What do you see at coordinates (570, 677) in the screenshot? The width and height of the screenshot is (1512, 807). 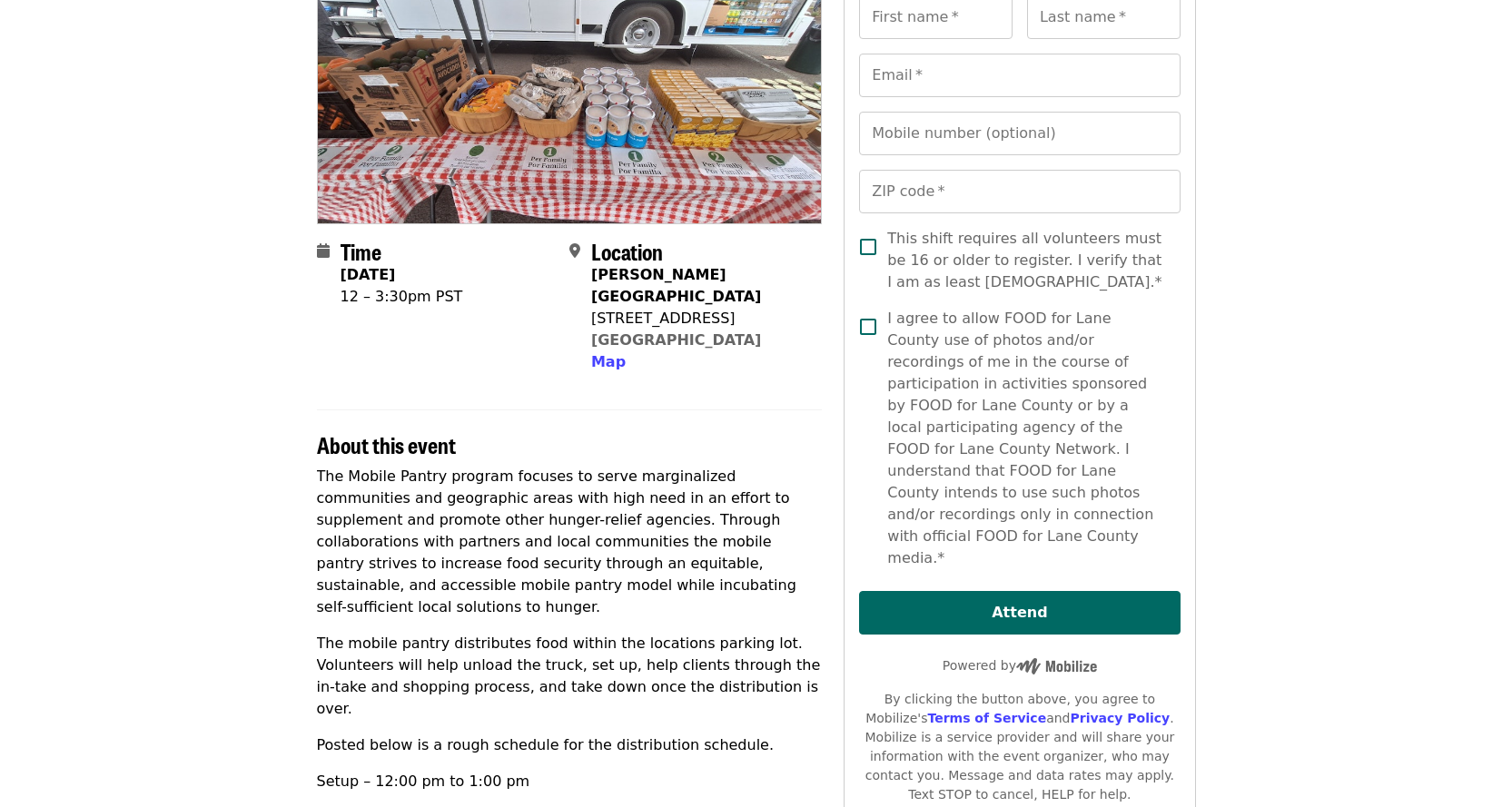 I see `p: The mobile pantry distributes food within the locations parking lot. Volunteers will help unload ...` at bounding box center [570, 677].